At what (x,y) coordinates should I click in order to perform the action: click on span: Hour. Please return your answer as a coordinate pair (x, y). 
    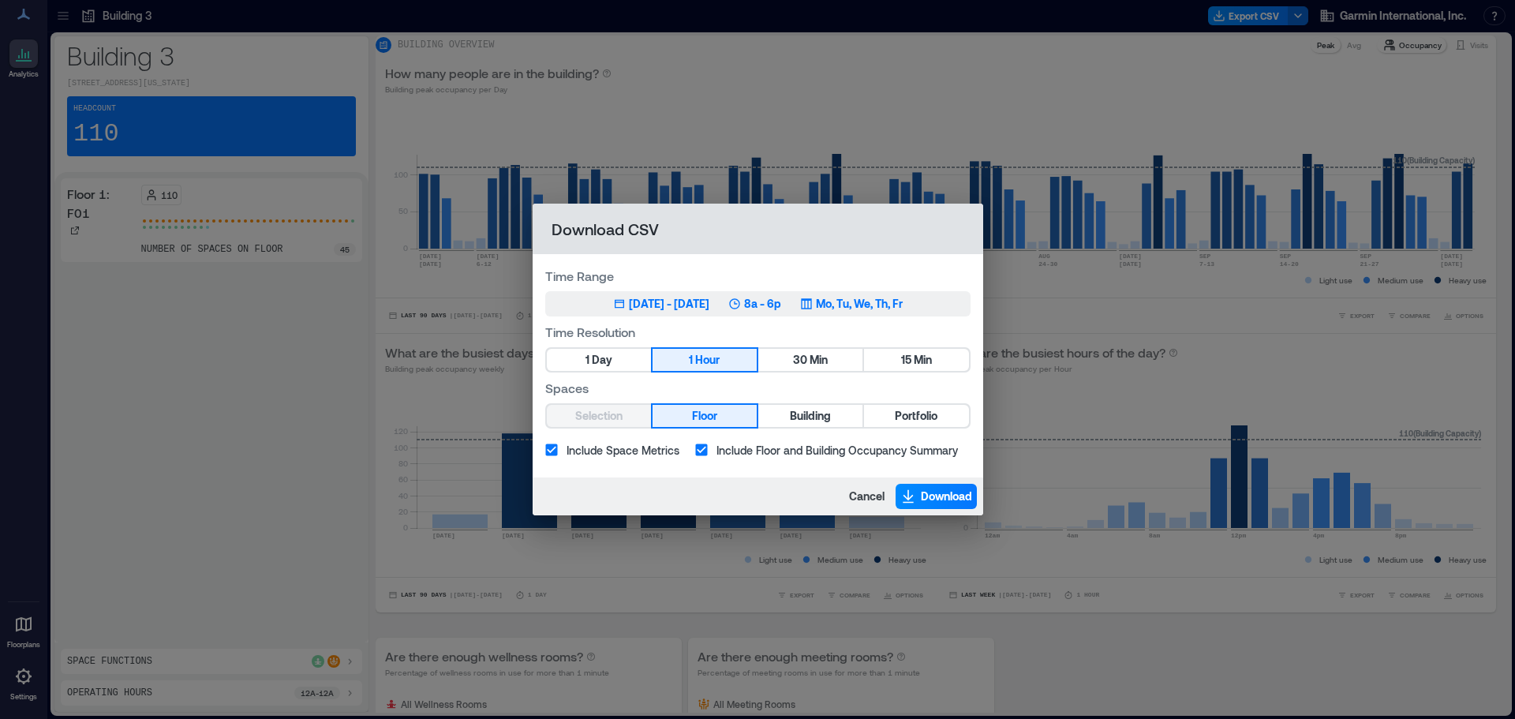
    Looking at the image, I should click on (707, 360).